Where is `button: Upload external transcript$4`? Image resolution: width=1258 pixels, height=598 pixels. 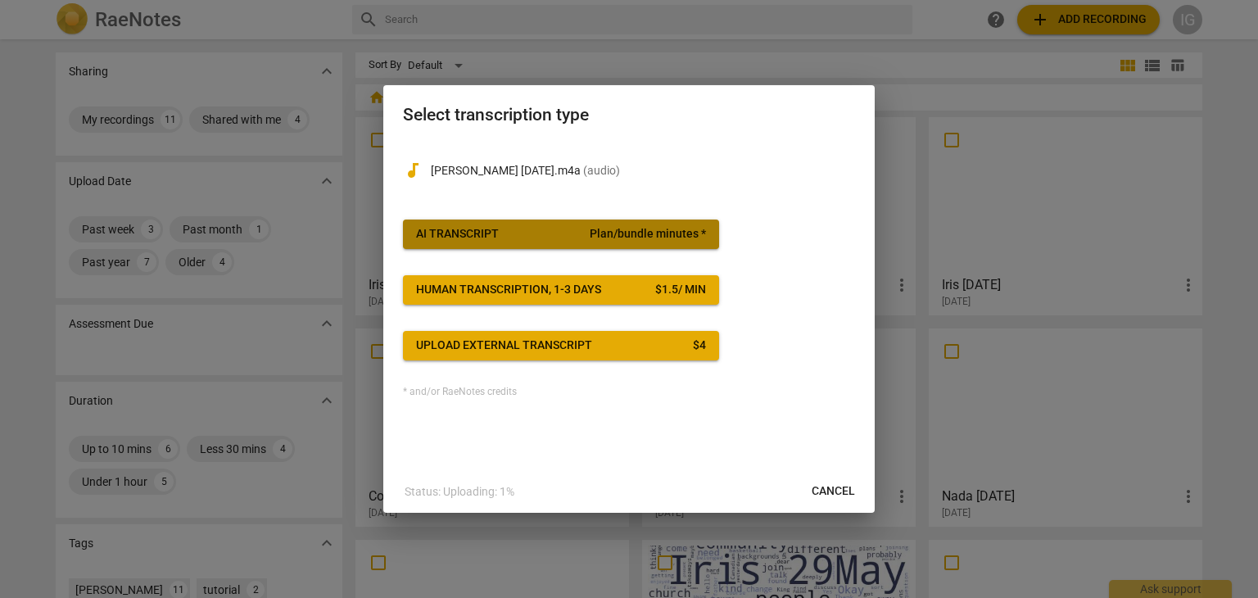
button: Upload external transcript$4 is located at coordinates (561, 346).